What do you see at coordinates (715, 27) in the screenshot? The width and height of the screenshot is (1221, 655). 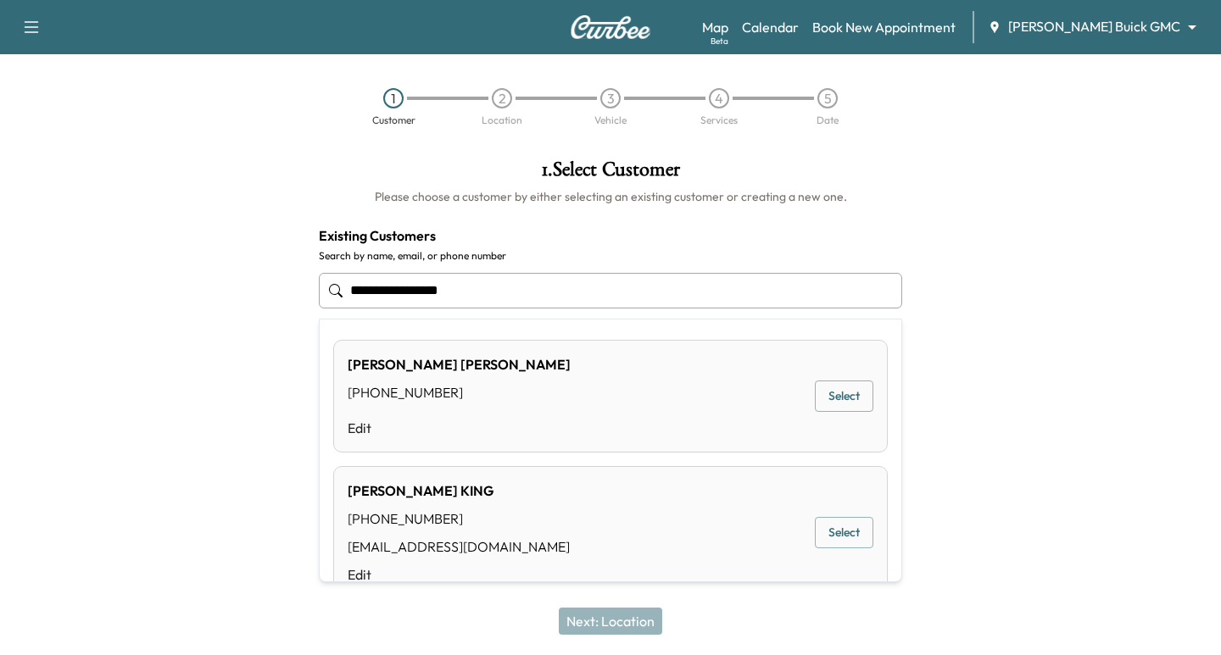 I see `a: MapBeta` at bounding box center [715, 27].